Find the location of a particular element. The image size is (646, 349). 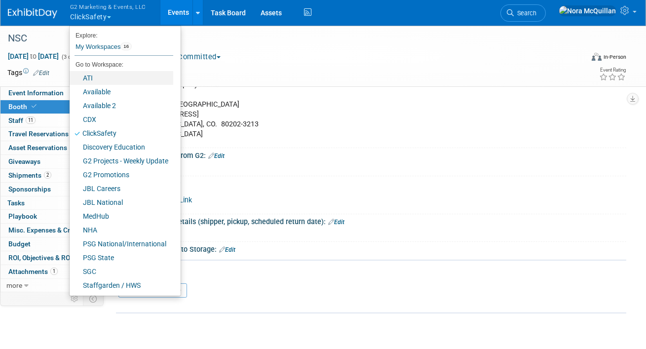

a: MedHub is located at coordinates (121, 216).